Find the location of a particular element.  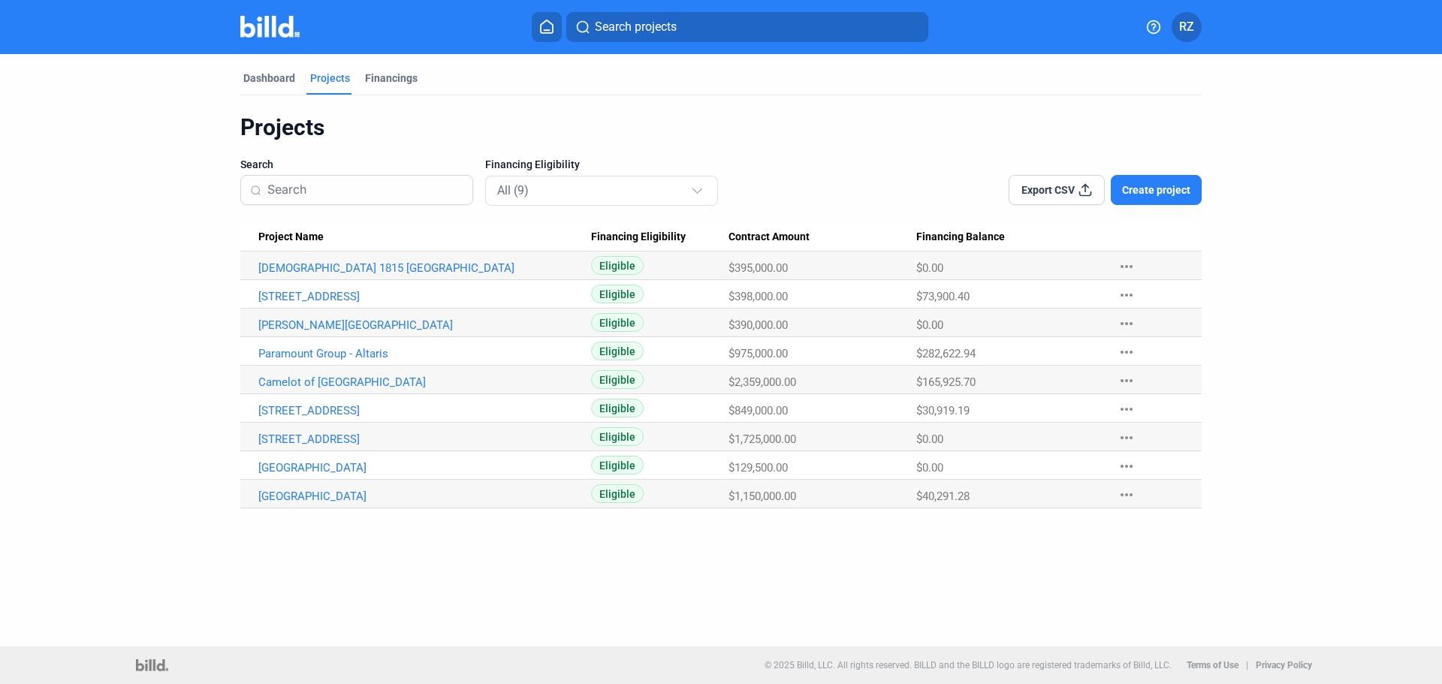

span: $395,000.00 is located at coordinates (758, 268).